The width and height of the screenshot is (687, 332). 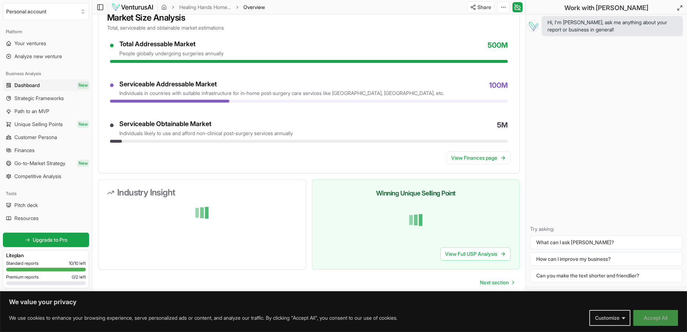 I want to click on button: Customize, so click(x=610, y=318).